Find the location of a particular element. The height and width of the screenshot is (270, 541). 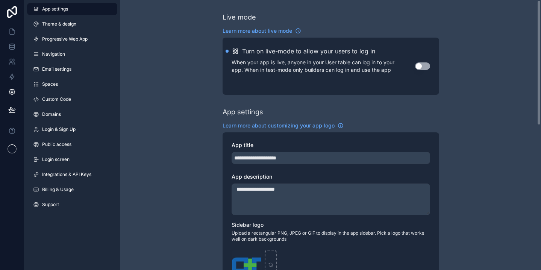

span: Sidebar logo is located at coordinates (247, 224).